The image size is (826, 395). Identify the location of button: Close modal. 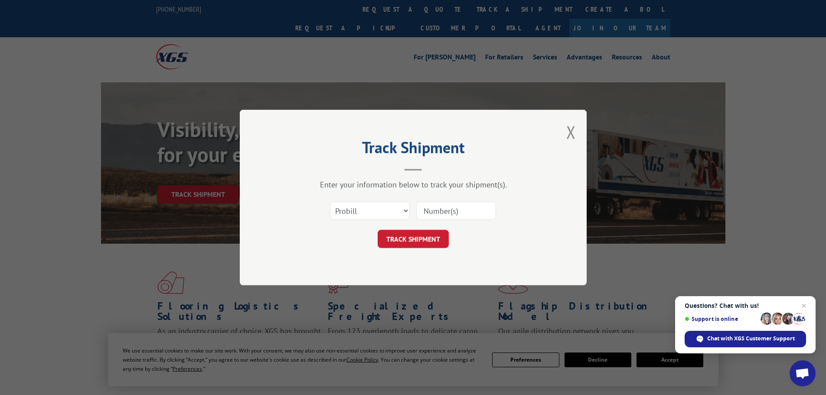
(571, 132).